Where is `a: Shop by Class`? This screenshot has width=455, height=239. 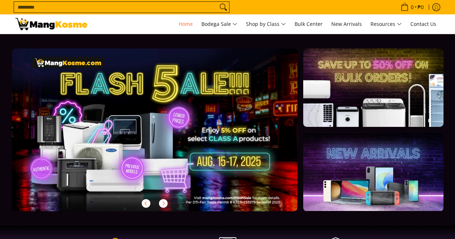 a: Shop by Class is located at coordinates (266, 24).